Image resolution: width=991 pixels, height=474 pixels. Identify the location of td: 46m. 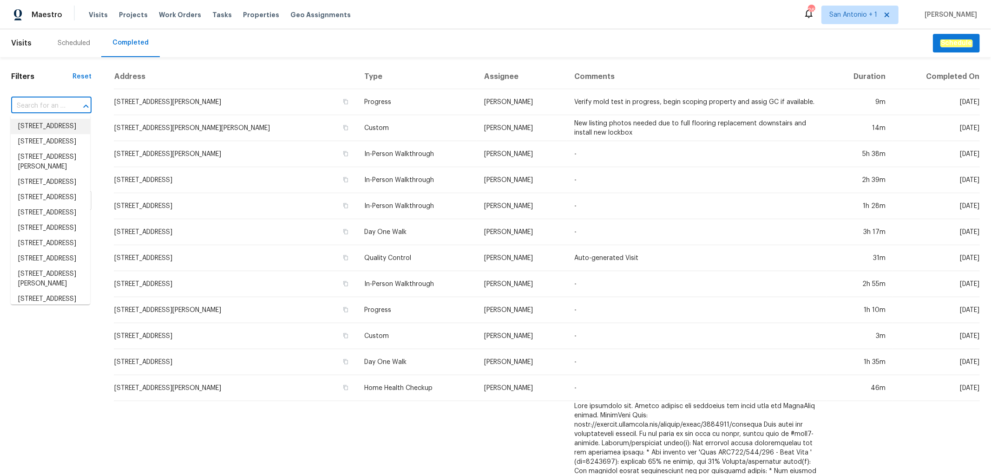
(860, 388).